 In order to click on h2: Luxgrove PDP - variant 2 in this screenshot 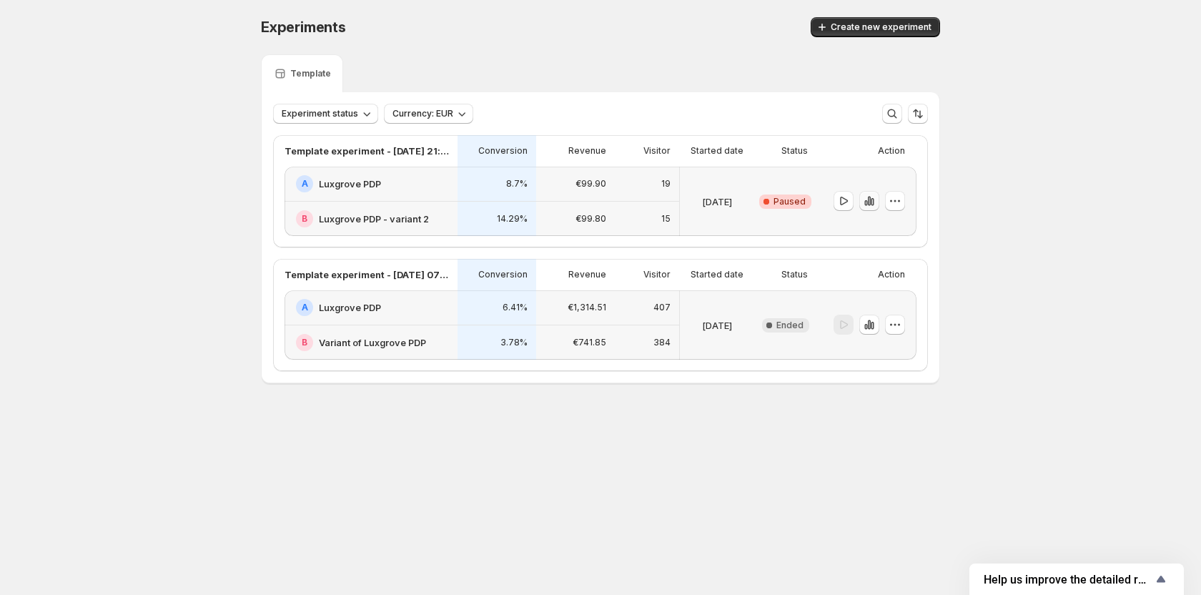, I will do `click(374, 219)`.